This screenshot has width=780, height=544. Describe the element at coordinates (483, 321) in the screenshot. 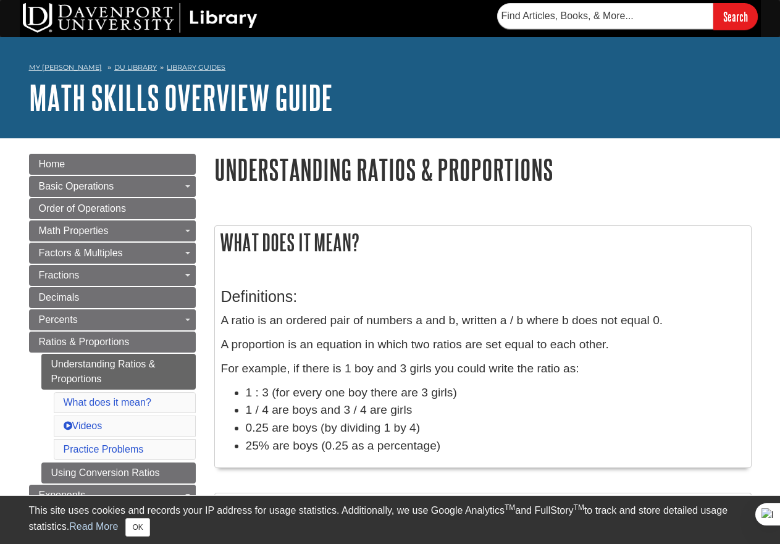

I see `p: A ratio is an ordered pair of numbers a and b, written a / b where b does not equal 0.` at that location.